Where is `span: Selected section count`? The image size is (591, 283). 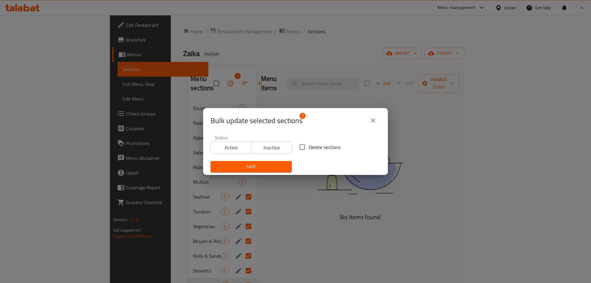 span: Selected section count is located at coordinates (257, 121).